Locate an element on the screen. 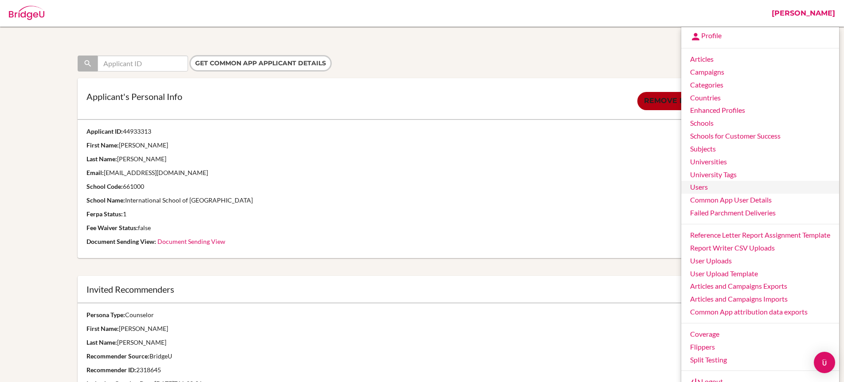 Image resolution: width=844 pixels, height=382 pixels. a: Failed Parchment Deliveries is located at coordinates (760, 213).